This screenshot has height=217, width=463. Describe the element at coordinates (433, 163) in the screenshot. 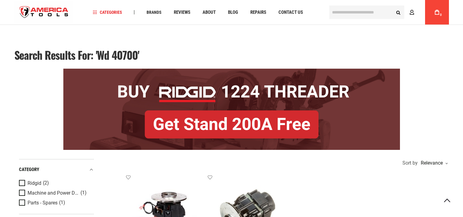

I see `div: Relevance` at that location.